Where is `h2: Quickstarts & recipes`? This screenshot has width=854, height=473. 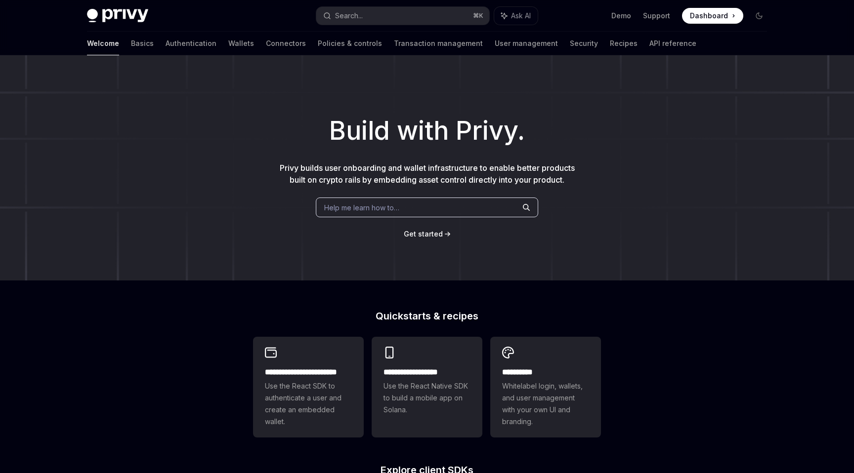
h2: Quickstarts & recipes is located at coordinates (427, 316).